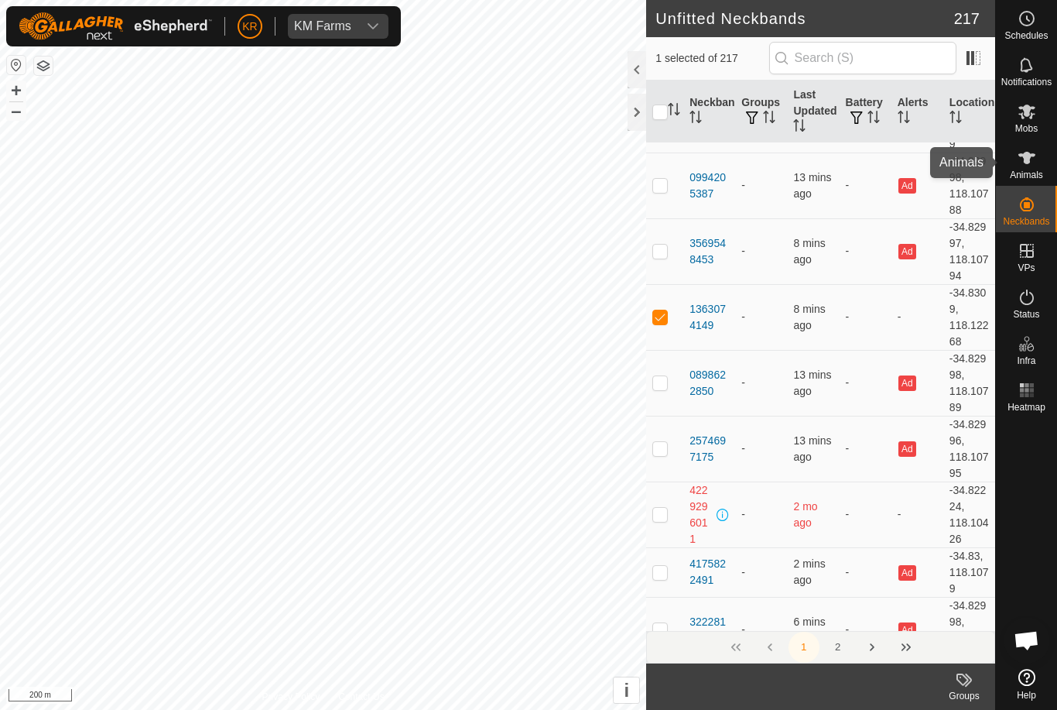  Describe the element at coordinates (249, 26) in the screenshot. I see `span: KR` at that location.